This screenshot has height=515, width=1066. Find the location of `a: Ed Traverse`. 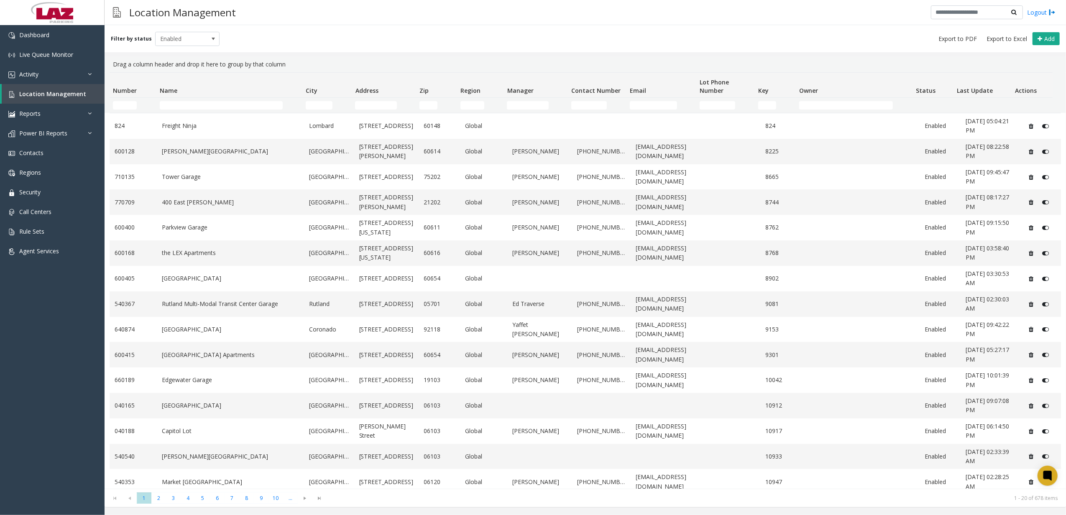

a: Ed Traverse is located at coordinates (540, 304).